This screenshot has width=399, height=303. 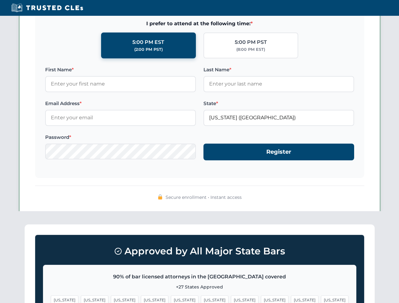 What do you see at coordinates (203, 197) in the screenshot?
I see `span: Secure enrollment • Instant access` at bounding box center [203, 197].